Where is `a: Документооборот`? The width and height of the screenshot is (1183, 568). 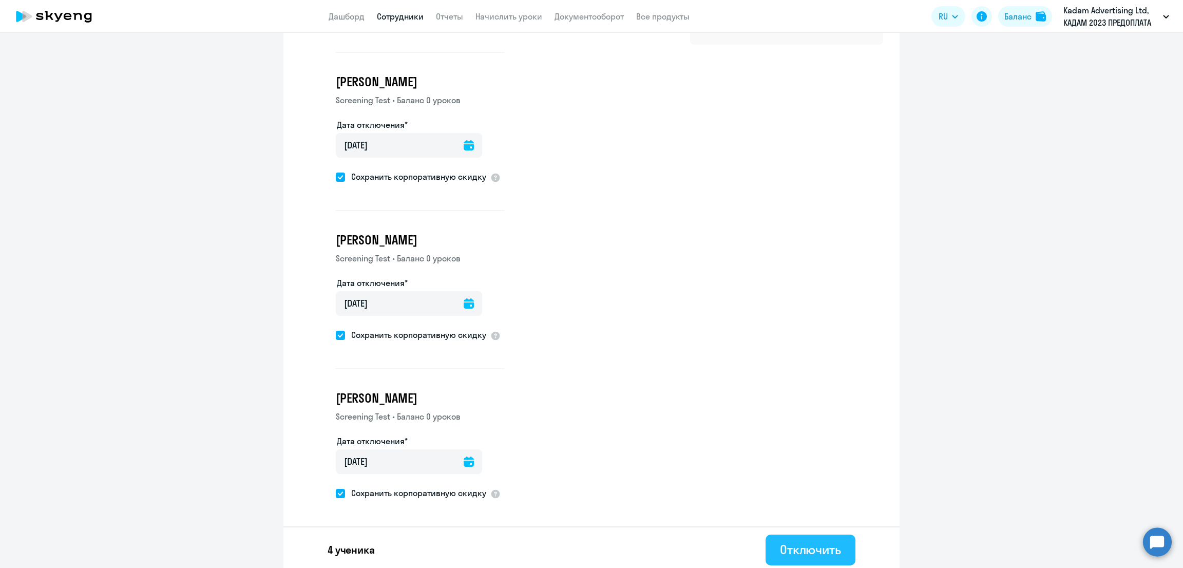
a: Документооборот is located at coordinates (589, 16).